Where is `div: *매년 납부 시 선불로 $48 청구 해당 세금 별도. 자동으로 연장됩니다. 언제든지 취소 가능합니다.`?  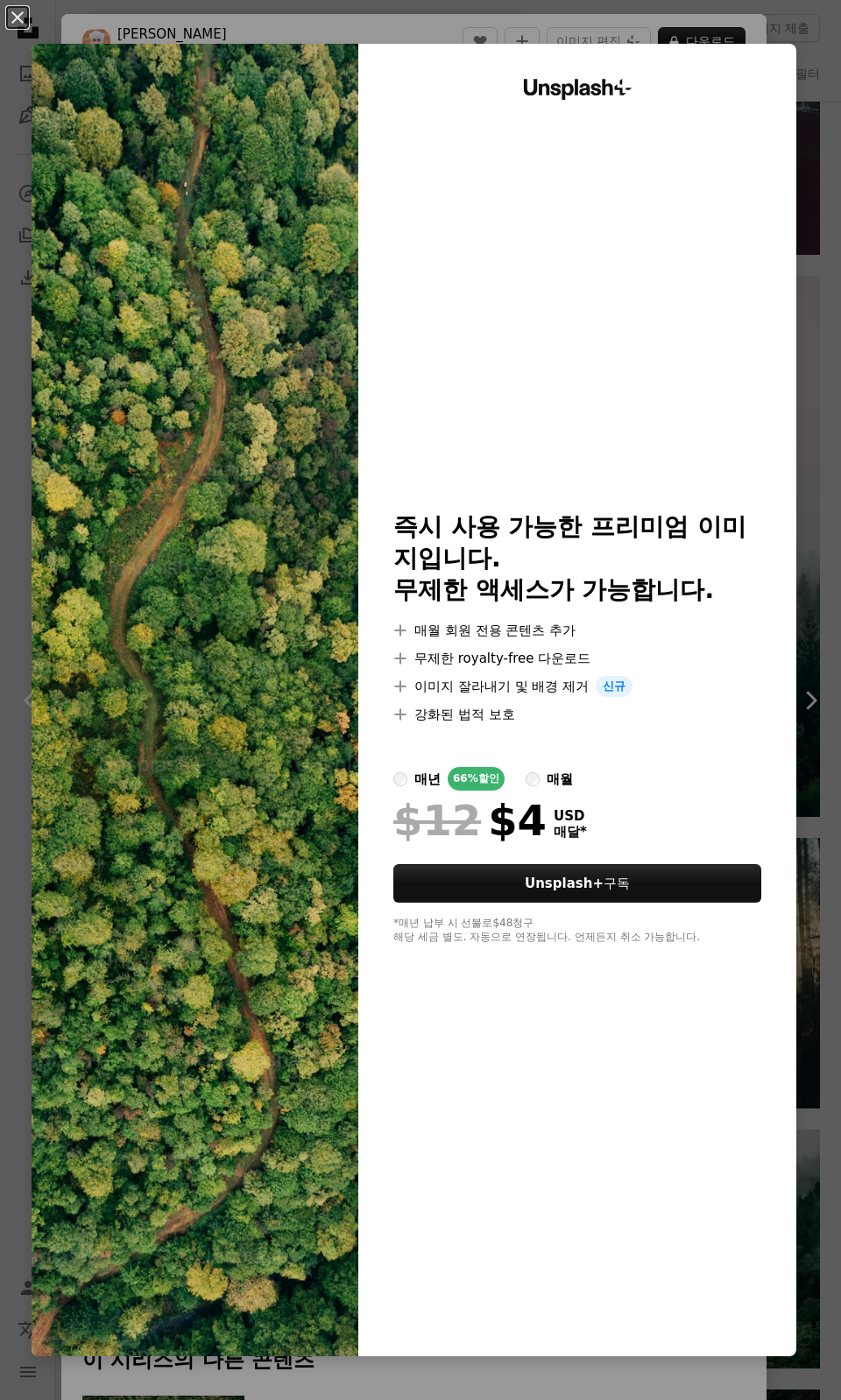 div: *매년 납부 시 선불로 $48 청구 해당 세금 별도. 자동으로 연장됩니다. 언제든지 취소 가능합니다. is located at coordinates (577, 931).